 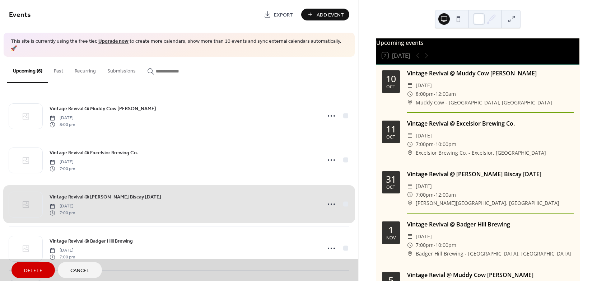 What do you see at coordinates (113, 41) in the screenshot?
I see `a: Upgrade now` at bounding box center [113, 41].